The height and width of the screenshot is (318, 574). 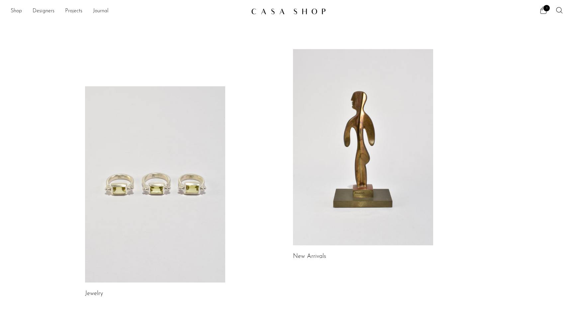 I want to click on ul: NEW HEADER MENU, so click(x=128, y=11).